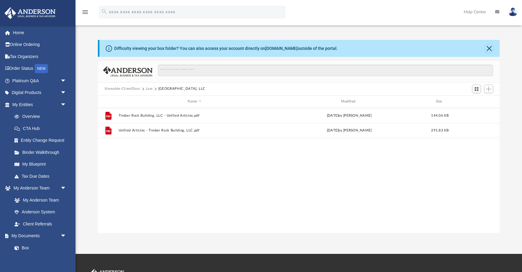 Image resolution: width=522 pixels, height=272 pixels. What do you see at coordinates (325, 70) in the screenshot?
I see `input: Search files and folders` at bounding box center [325, 70].